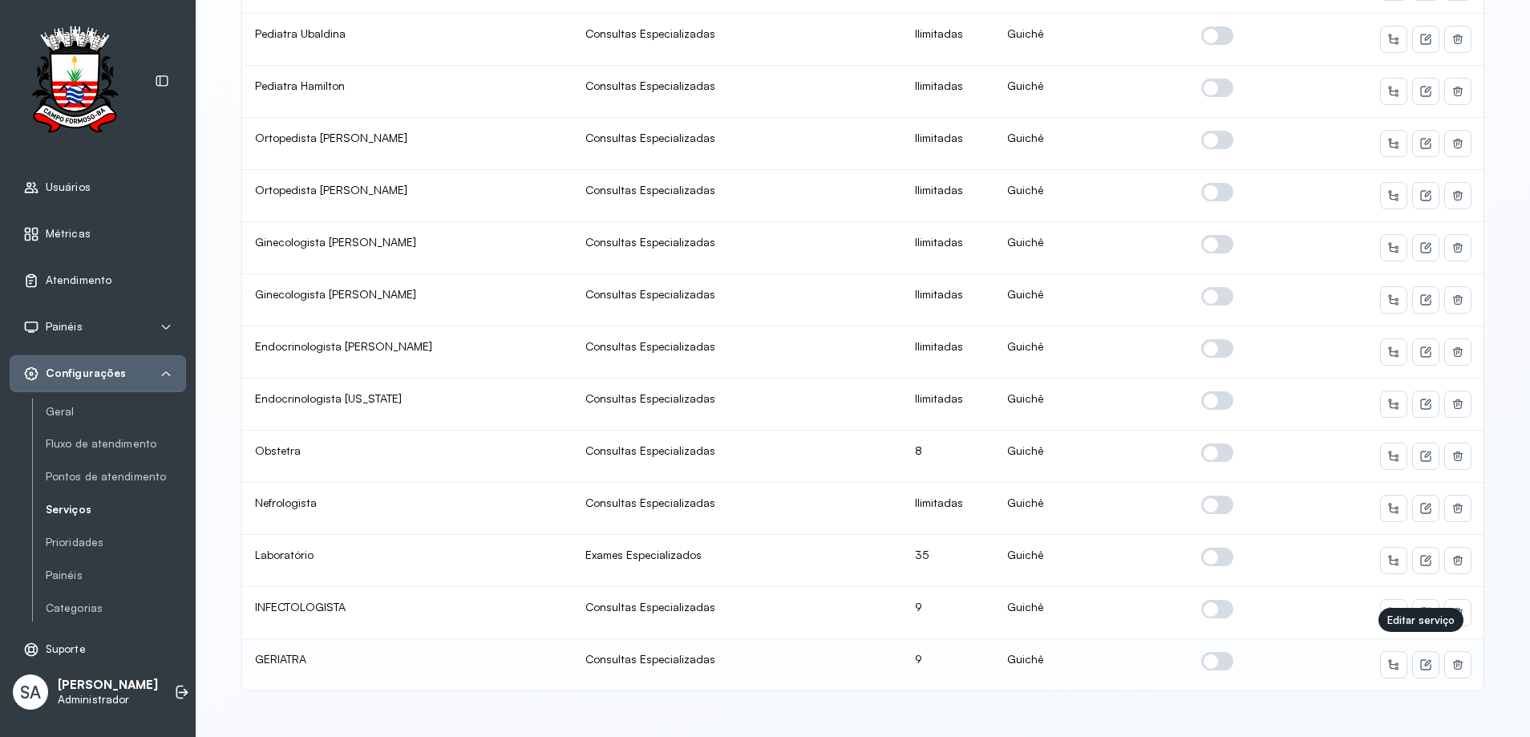 The width and height of the screenshot is (1530, 737). I want to click on td: Laboratório, so click(407, 561).